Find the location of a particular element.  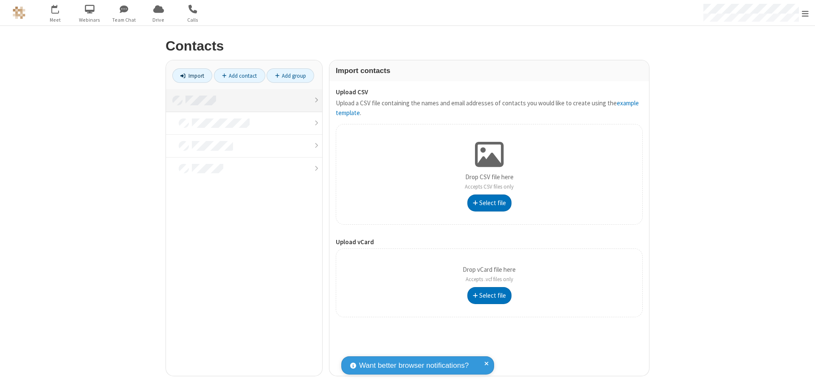

label: Upload CSV is located at coordinates (489, 92).